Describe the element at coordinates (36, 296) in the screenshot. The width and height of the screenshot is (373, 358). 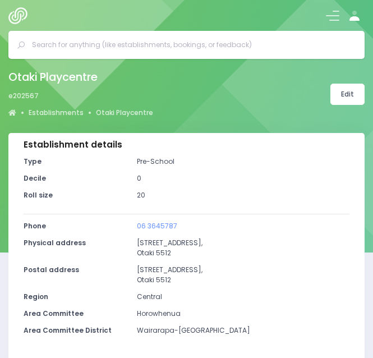
I see `strong: Region` at that location.